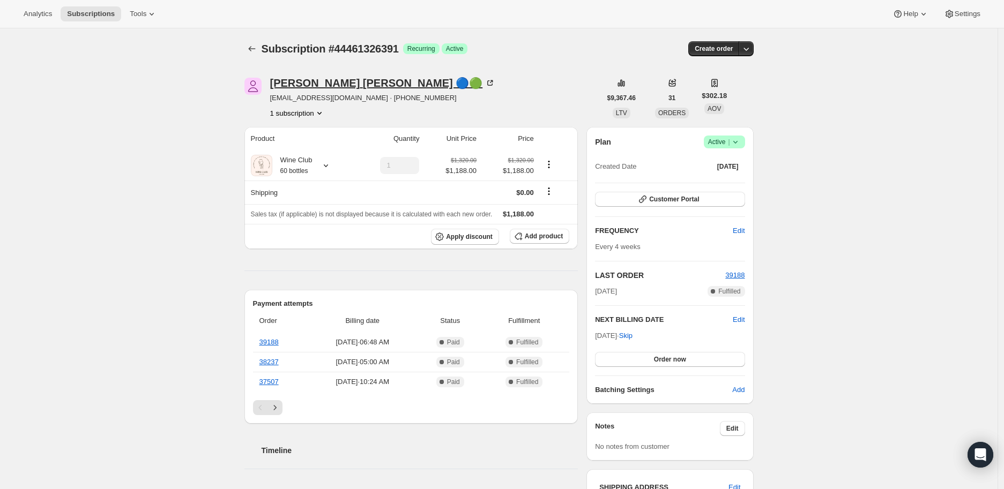  Describe the element at coordinates (738, 390) in the screenshot. I see `span: Add` at that location.